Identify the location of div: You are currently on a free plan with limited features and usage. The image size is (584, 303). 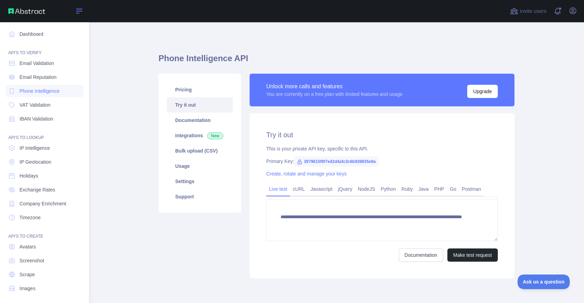
(334, 94).